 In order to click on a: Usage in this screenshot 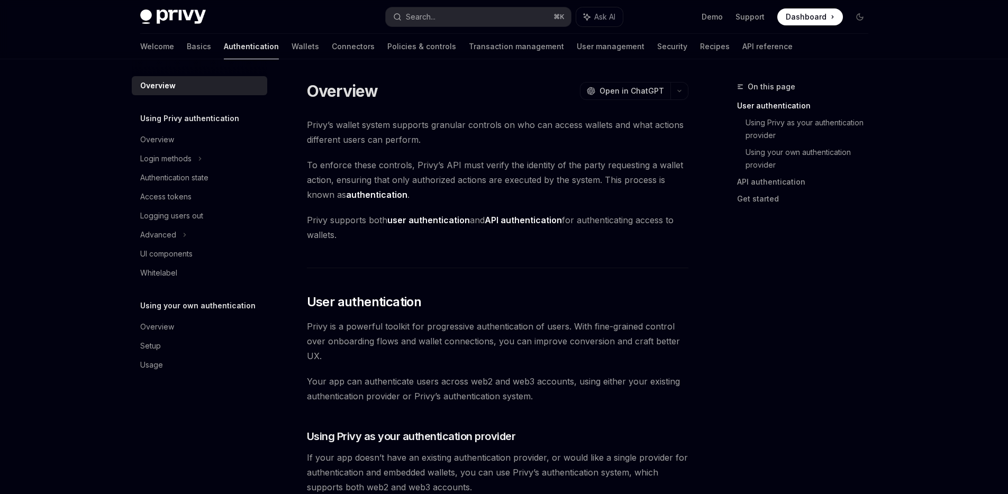, I will do `click(200, 365)`.